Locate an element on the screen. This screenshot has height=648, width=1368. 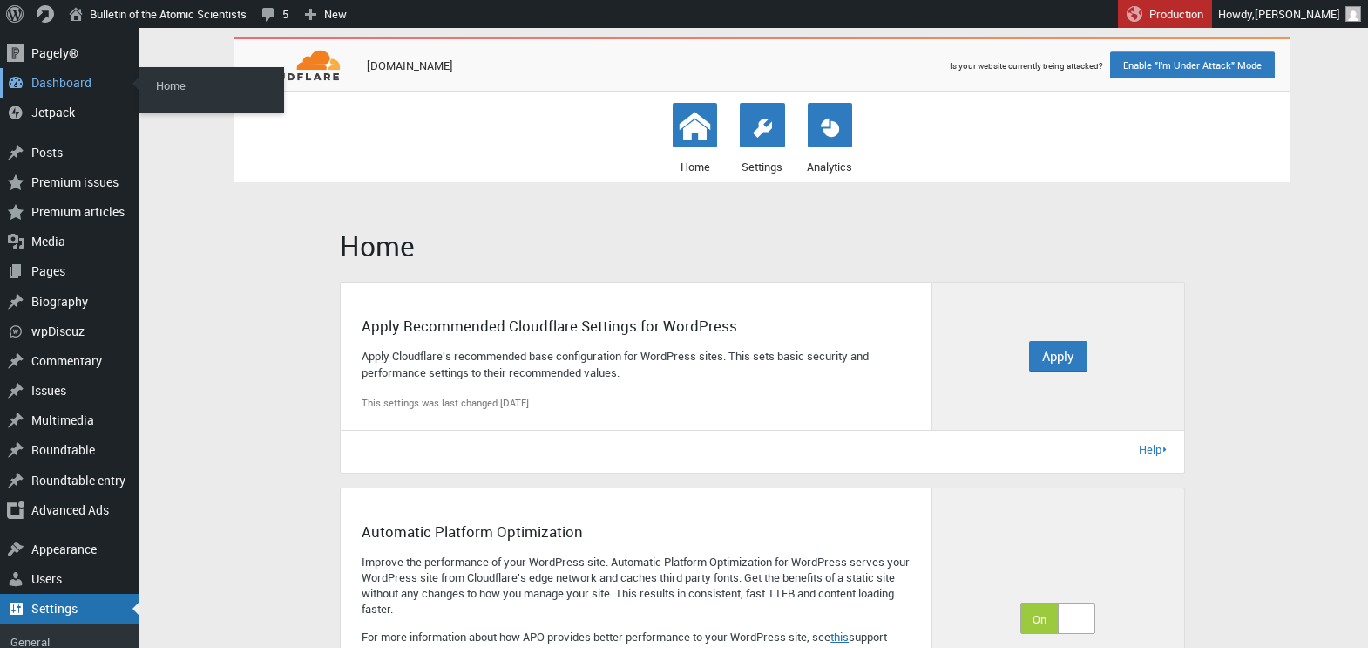
a: this is located at coordinates (839, 636).